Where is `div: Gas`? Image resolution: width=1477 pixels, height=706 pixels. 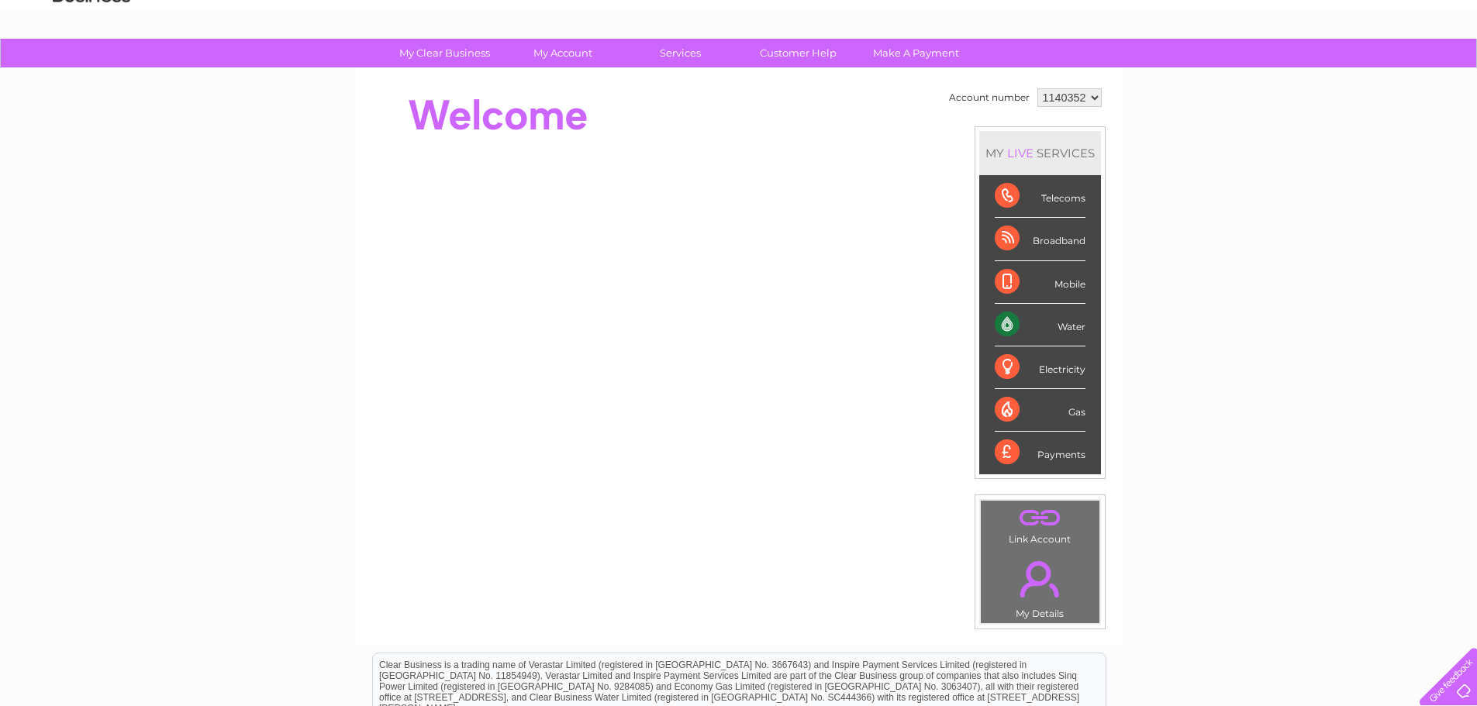 div: Gas is located at coordinates (1040, 410).